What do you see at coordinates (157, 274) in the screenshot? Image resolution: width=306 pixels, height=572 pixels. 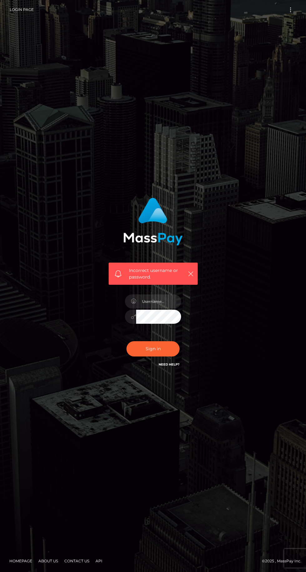 I see `span: Incorrect username or password.` at bounding box center [157, 274].